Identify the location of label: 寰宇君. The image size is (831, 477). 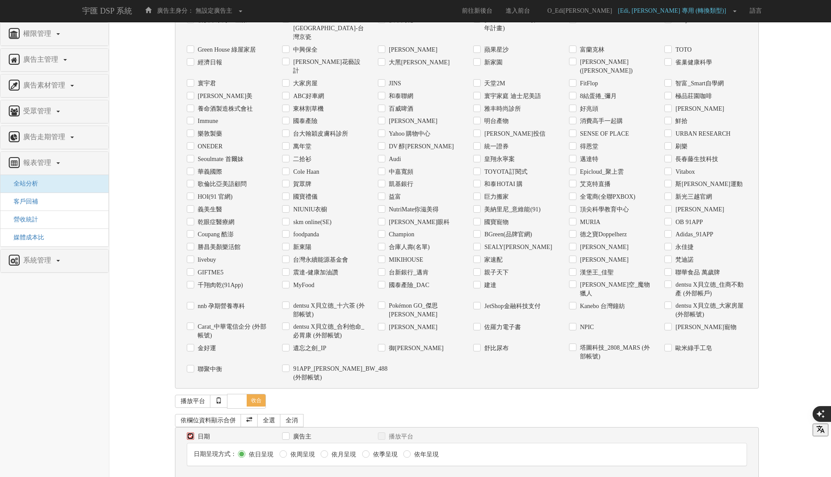
(206, 84).